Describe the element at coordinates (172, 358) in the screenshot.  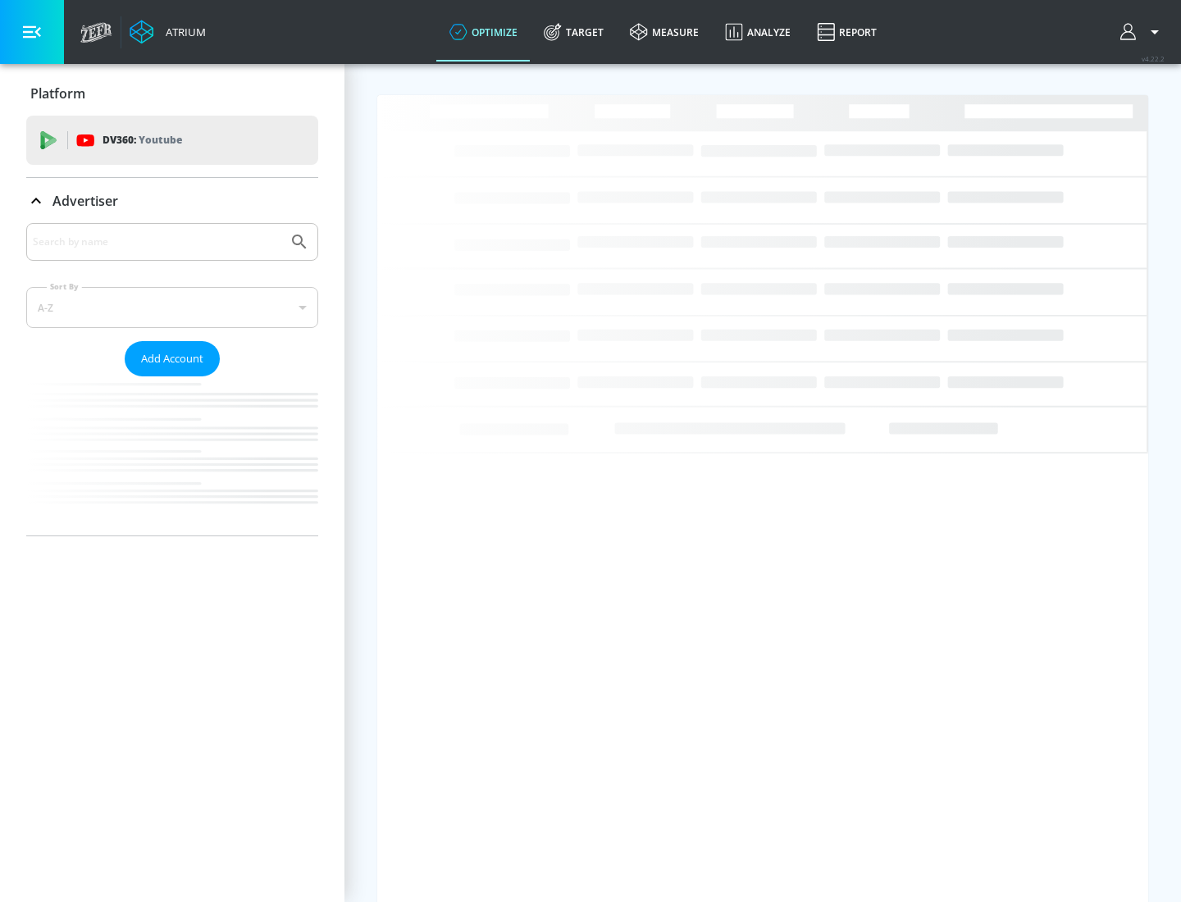
I see `button: Add Account` at that location.